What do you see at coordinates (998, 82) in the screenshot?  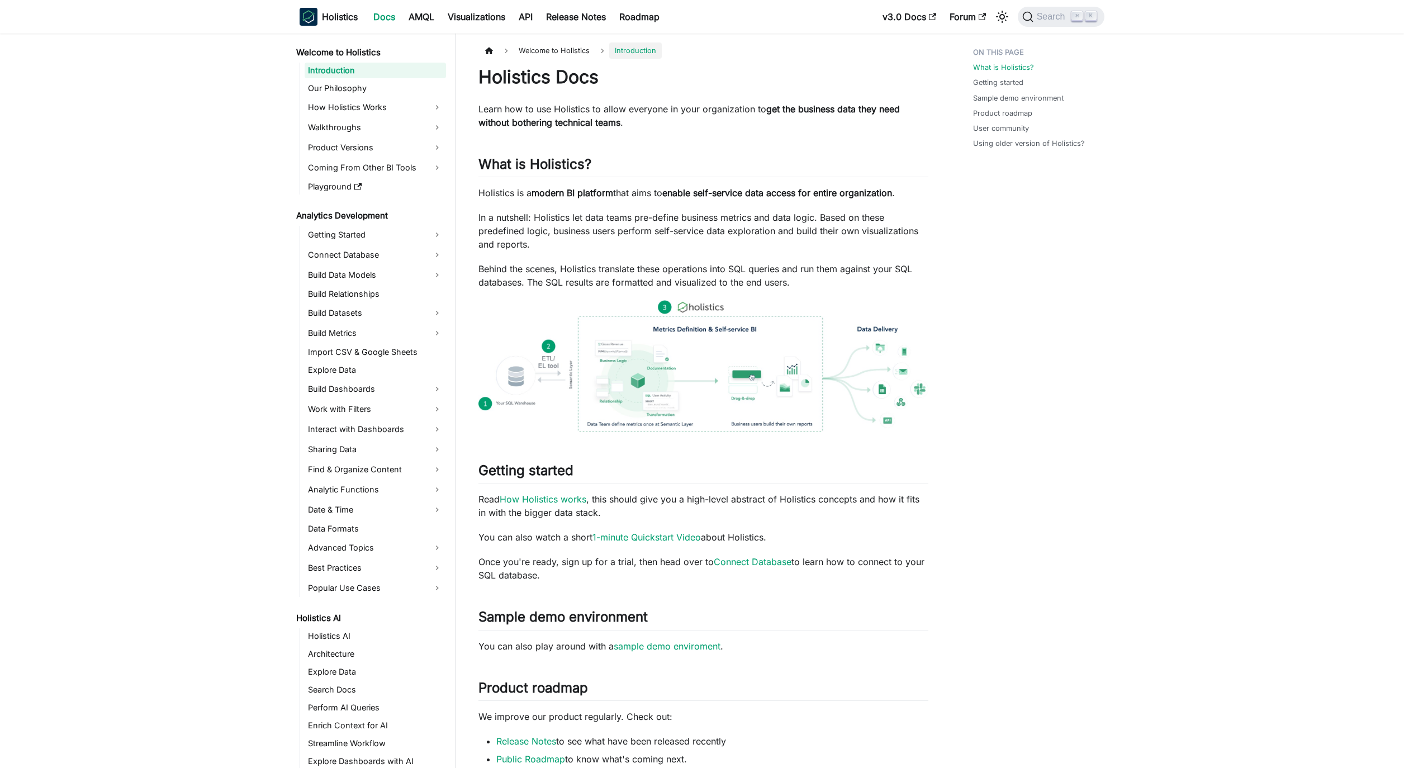 I see `a: Getting started` at bounding box center [998, 82].